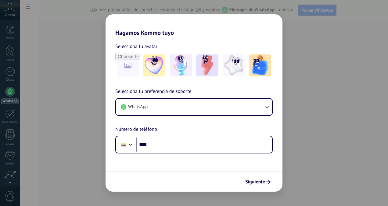  I want to click on img: -1.jpeg, so click(155, 65).